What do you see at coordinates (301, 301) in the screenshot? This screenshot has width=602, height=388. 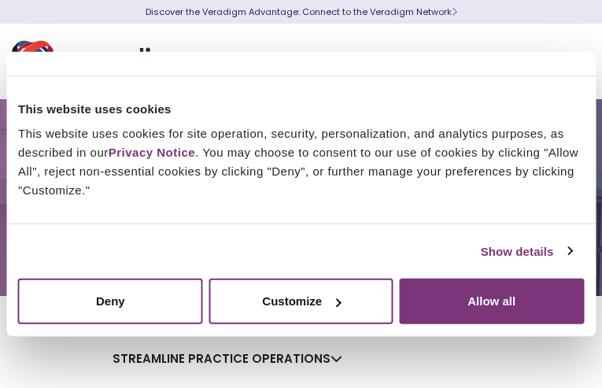 I see `button: Customize` at bounding box center [301, 301].